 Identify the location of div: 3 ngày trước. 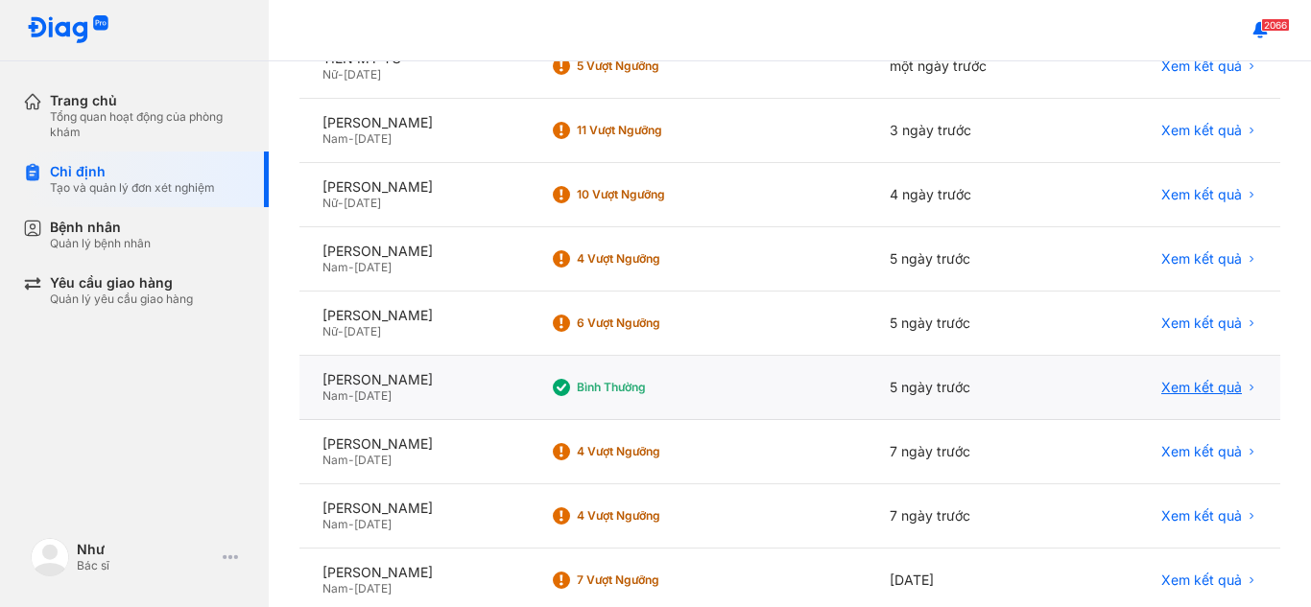
(970, 130).